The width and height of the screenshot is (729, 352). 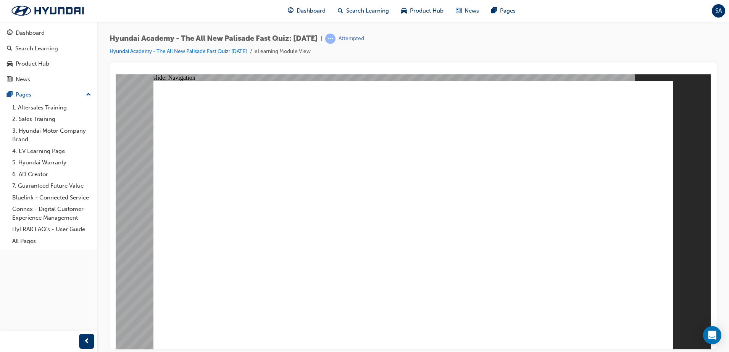 I want to click on div: Search Learning, so click(x=37, y=48).